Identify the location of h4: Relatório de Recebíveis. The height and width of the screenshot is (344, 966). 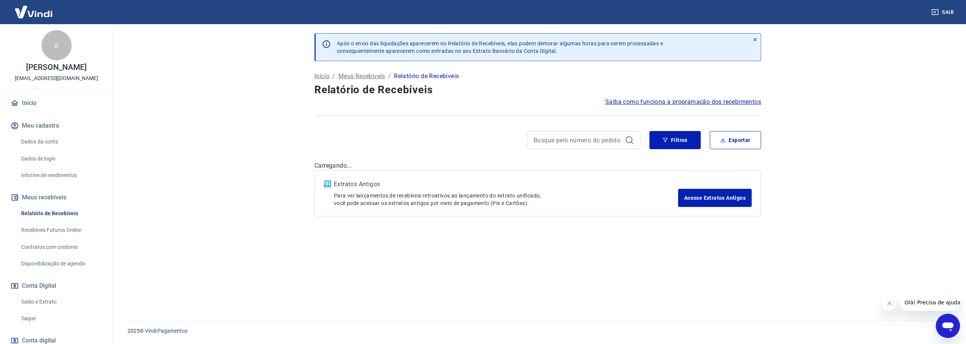
(538, 90).